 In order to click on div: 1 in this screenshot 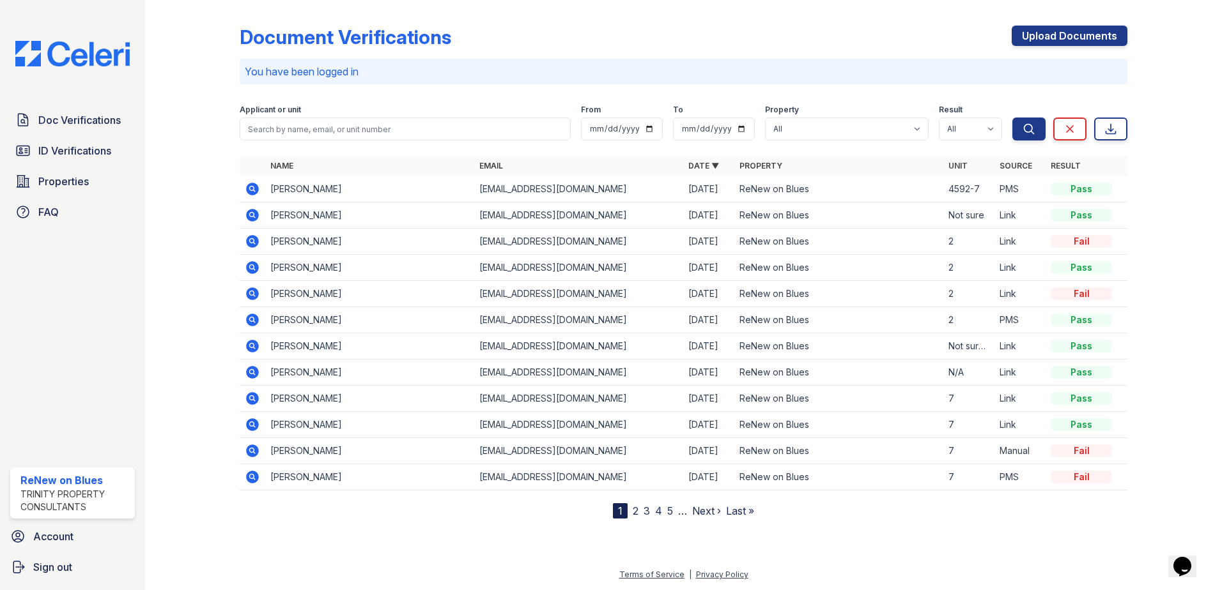, I will do `click(620, 511)`.